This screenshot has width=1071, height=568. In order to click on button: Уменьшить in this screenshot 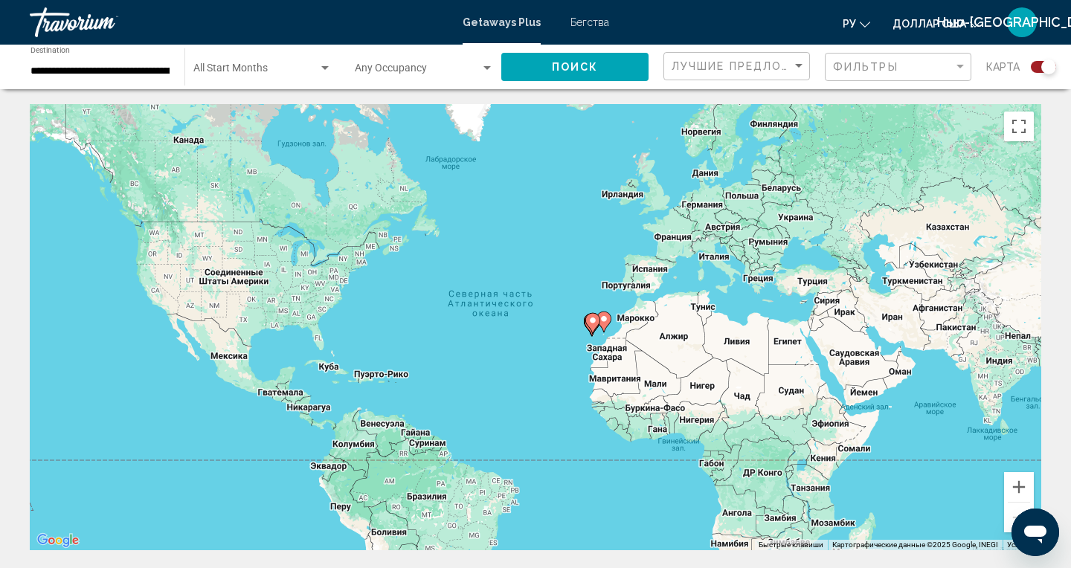, I will do `click(1019, 517)`.